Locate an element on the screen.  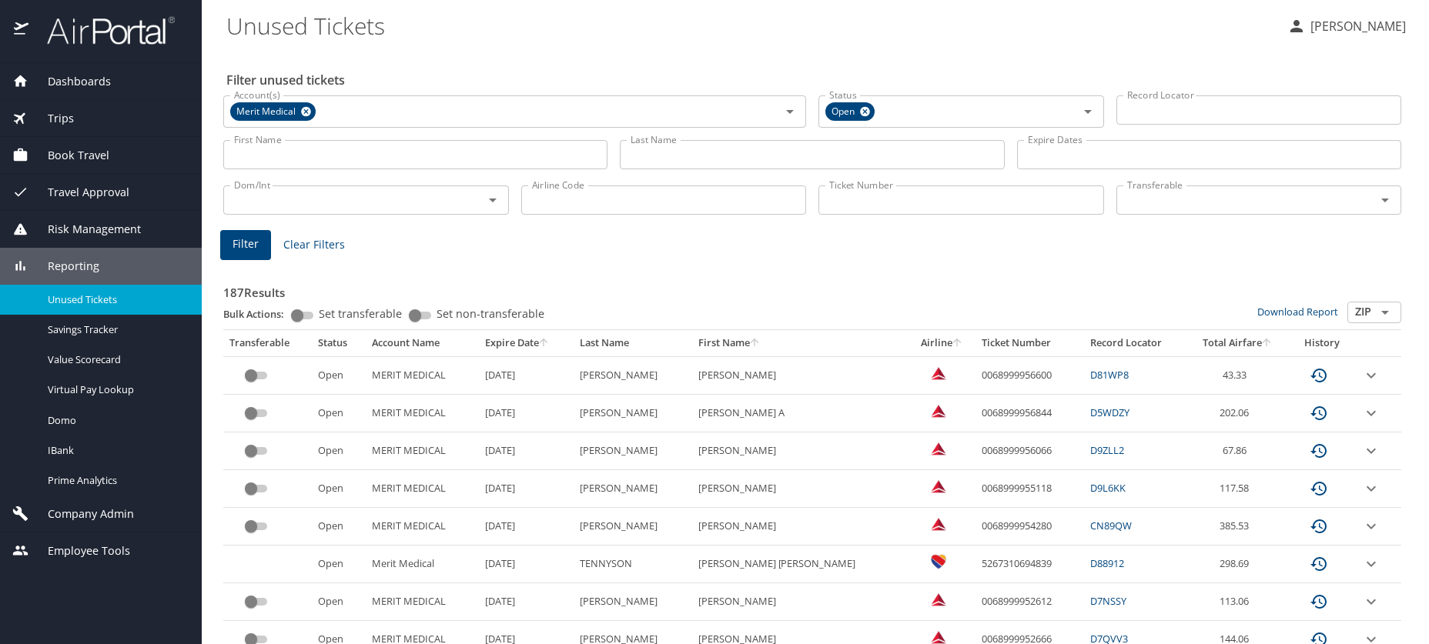
span: Prime Analytics is located at coordinates (115, 480).